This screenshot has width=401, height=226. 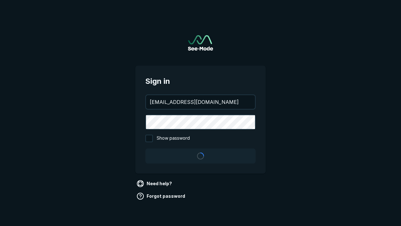 I want to click on a: Need help?, so click(x=155, y=183).